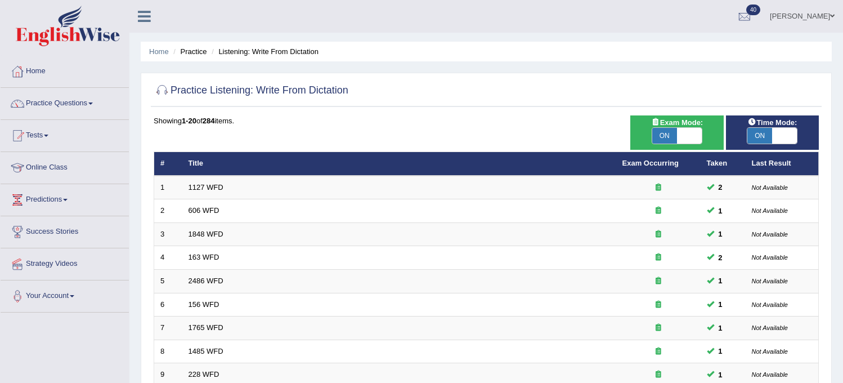 This screenshot has width=843, height=383. I want to click on a: 228 WFD, so click(204, 374).